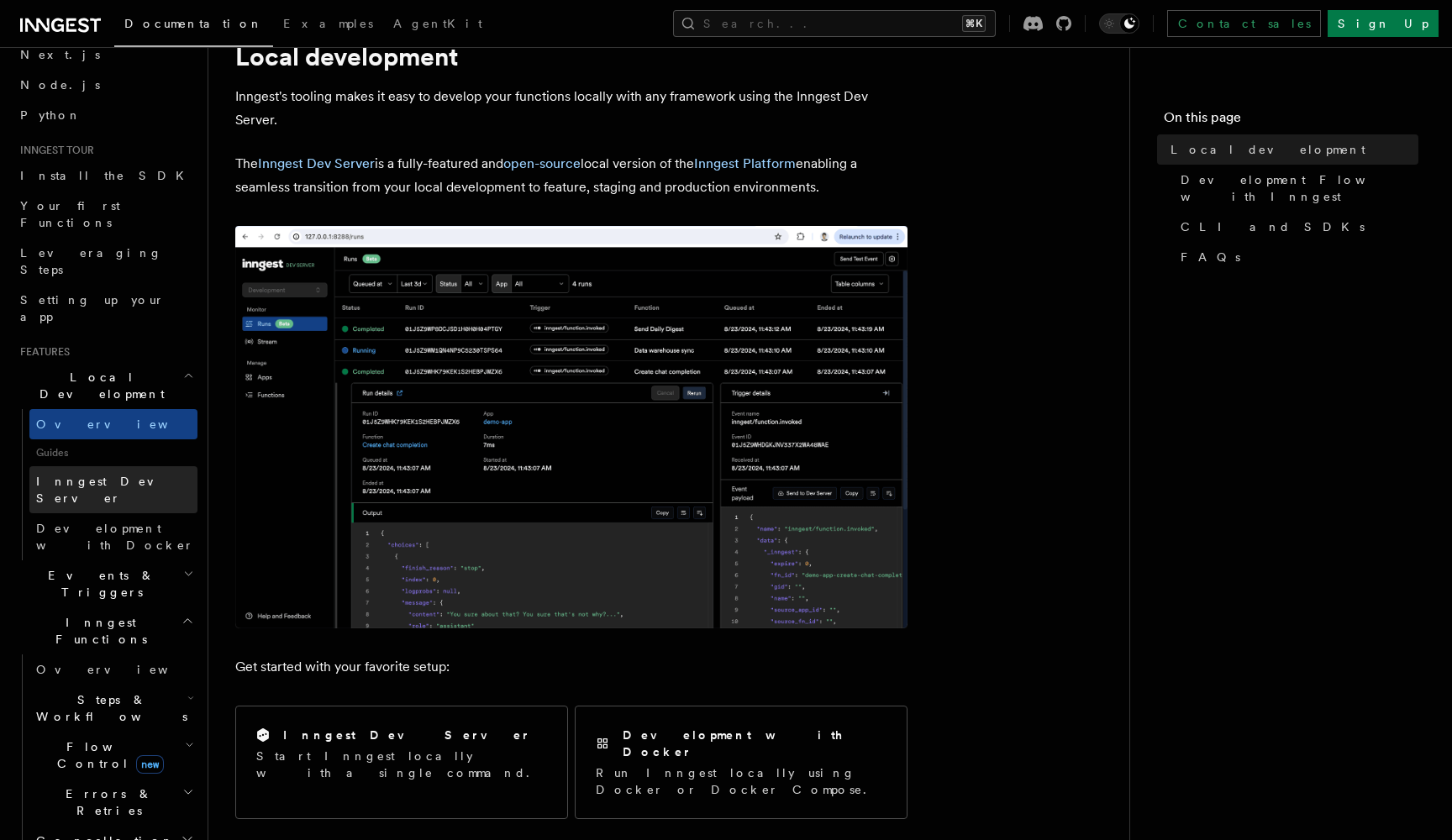  I want to click on div: Local Development, so click(105, 485).